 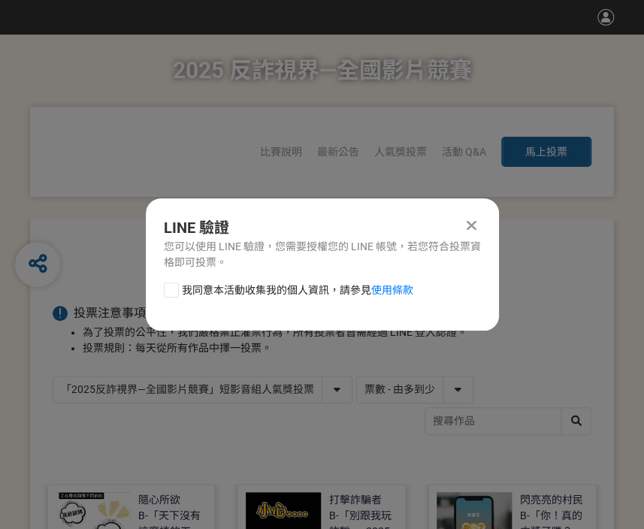 I want to click on span: 活動 Q&A, so click(x=464, y=152).